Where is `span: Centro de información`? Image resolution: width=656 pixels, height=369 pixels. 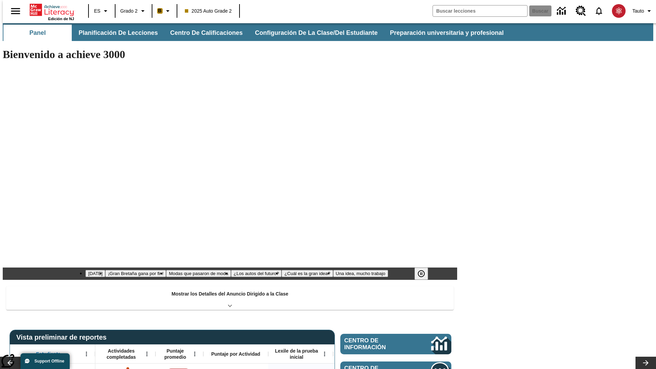 span: Centro de información is located at coordinates (376, 344).